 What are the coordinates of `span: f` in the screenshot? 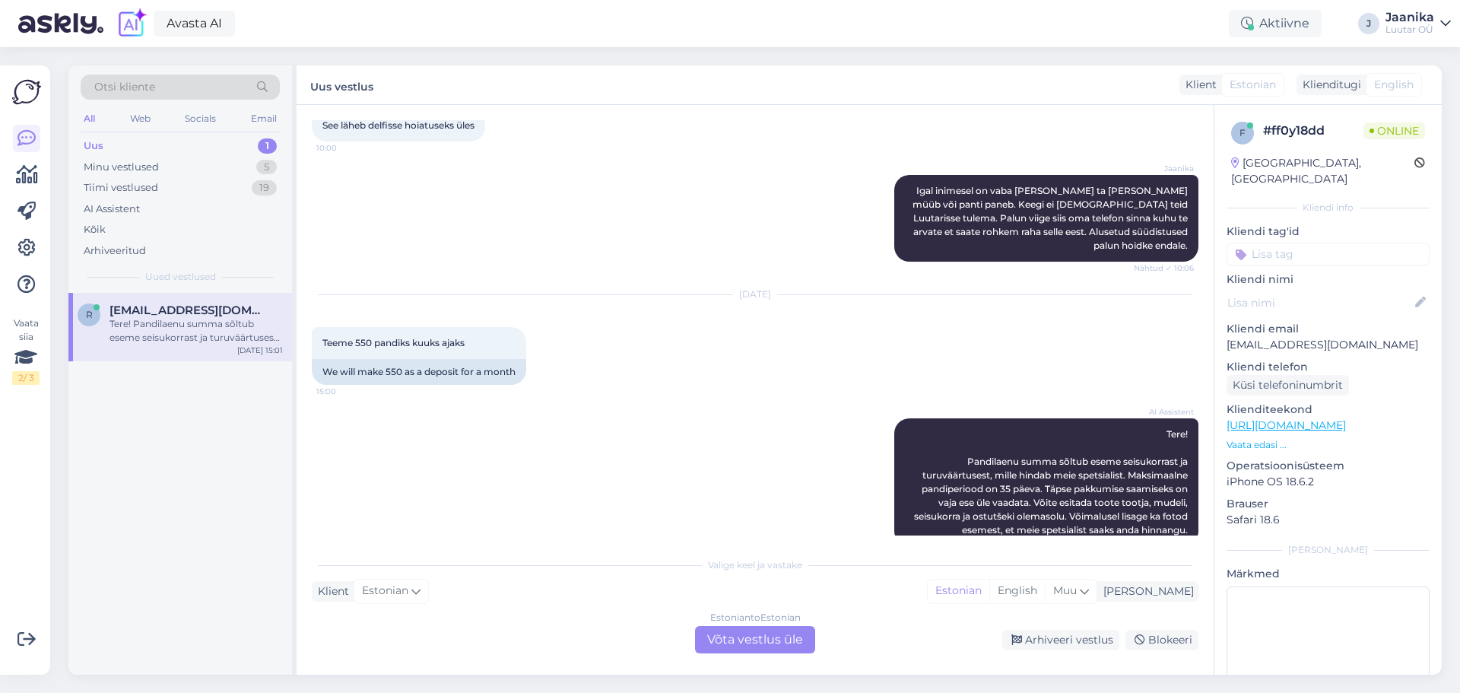 It's located at (1242, 132).